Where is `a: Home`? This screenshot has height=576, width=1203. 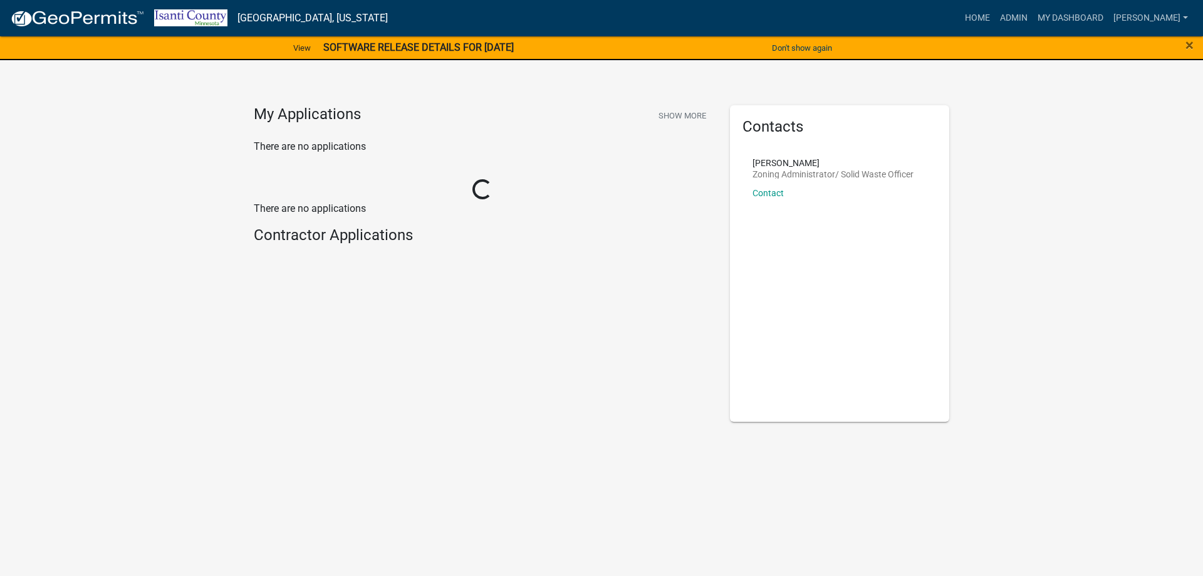 a: Home is located at coordinates (977, 18).